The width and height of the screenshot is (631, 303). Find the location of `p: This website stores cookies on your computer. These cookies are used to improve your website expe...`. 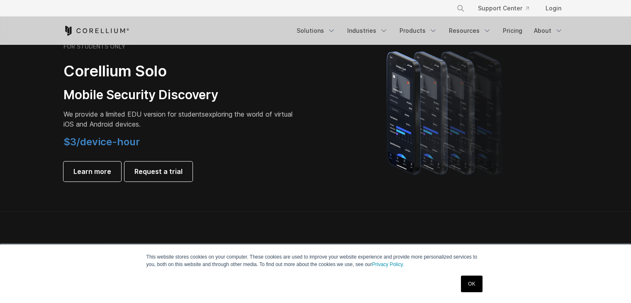

p: This website stores cookies on your computer. These cookies are used to improve your website expe... is located at coordinates (316, 261).